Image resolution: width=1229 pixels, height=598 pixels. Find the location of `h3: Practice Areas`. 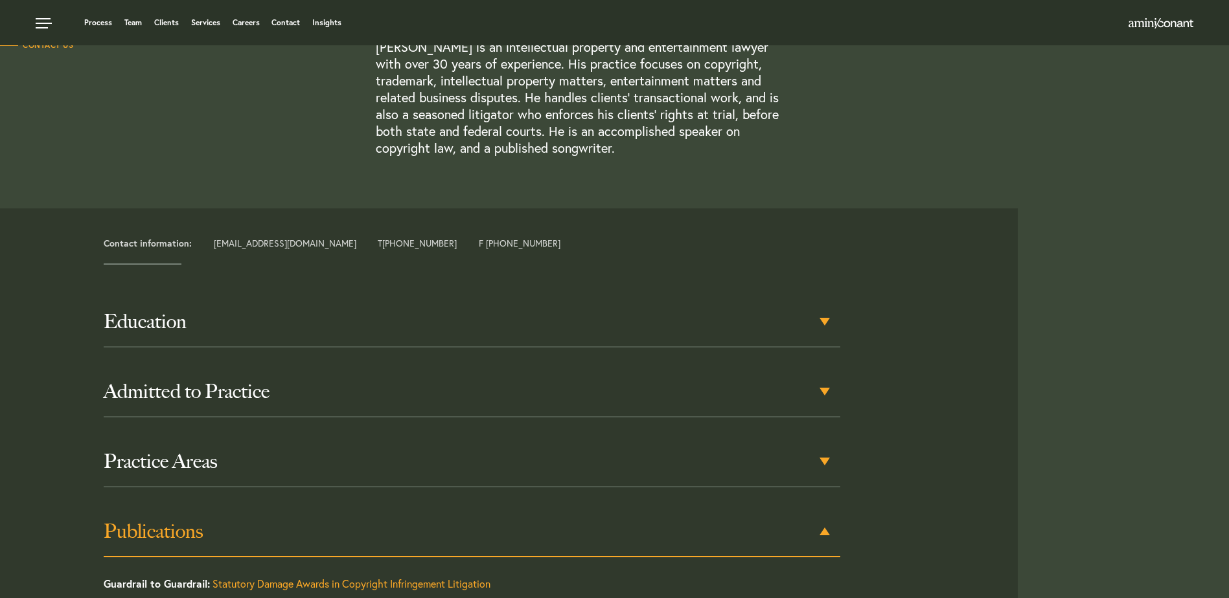

h3: Practice Areas is located at coordinates (472, 462).